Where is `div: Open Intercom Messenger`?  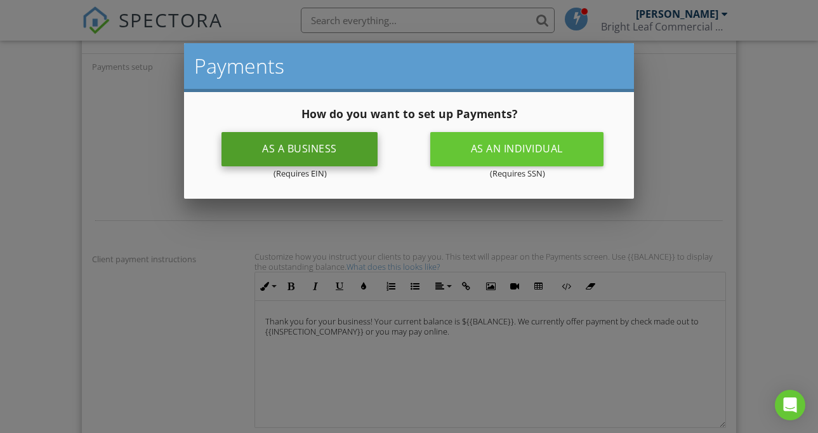
div: Open Intercom Messenger is located at coordinates (790, 405).